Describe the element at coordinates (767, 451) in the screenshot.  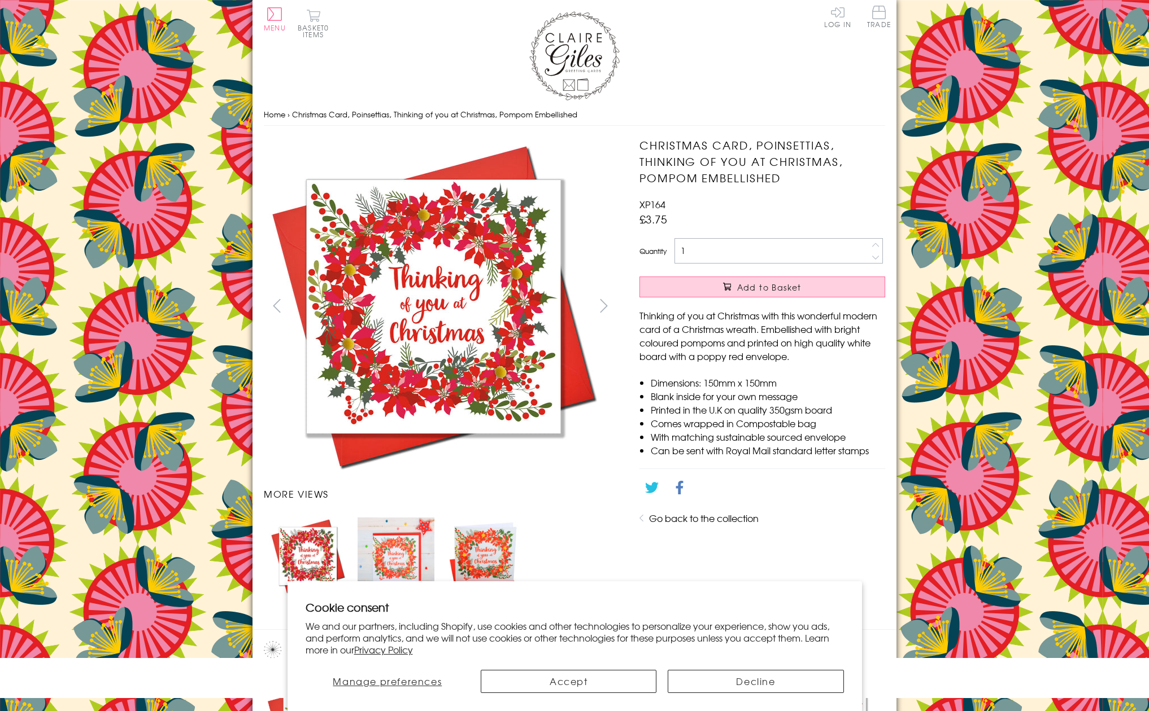
I see `li: Can be sent with Royal Mail standard letter stamps` at that location.